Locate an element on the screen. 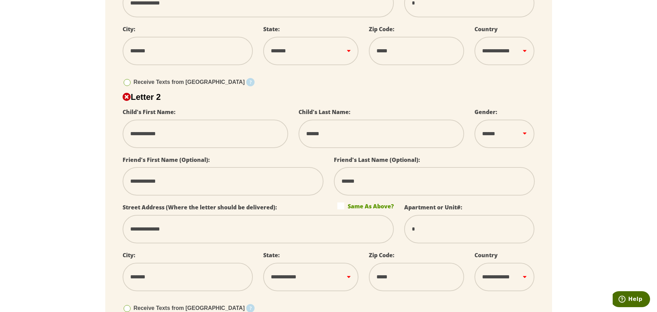 The width and height of the screenshot is (657, 312). label: Child's First Name: is located at coordinates (149, 112).